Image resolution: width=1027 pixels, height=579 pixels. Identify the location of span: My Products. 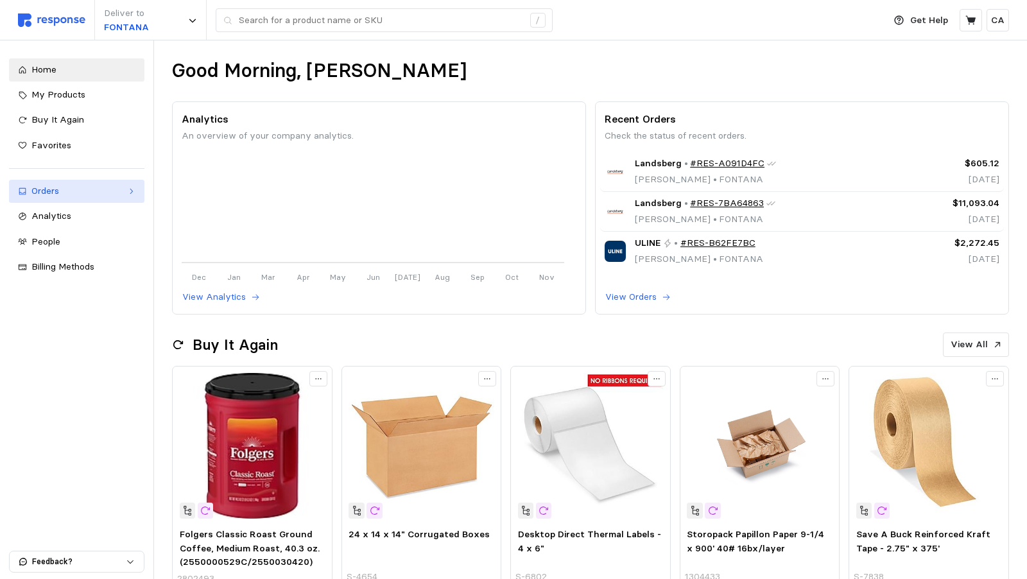
(58, 94).